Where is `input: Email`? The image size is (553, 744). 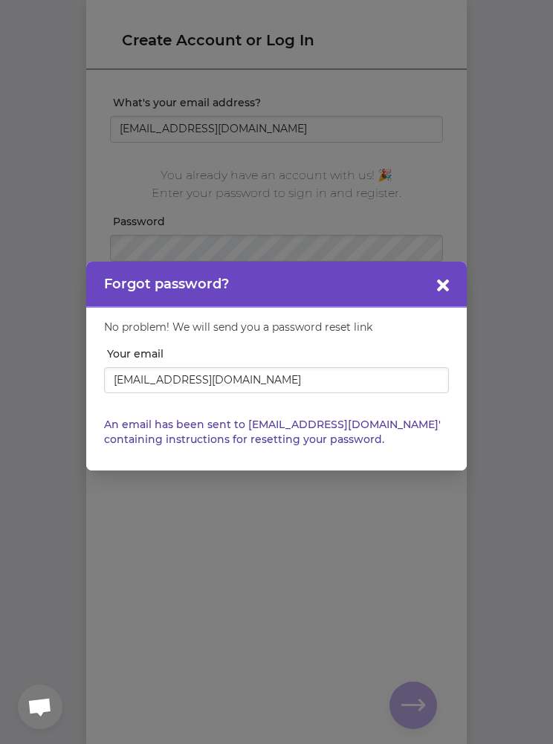
input: Email is located at coordinates (277, 381).